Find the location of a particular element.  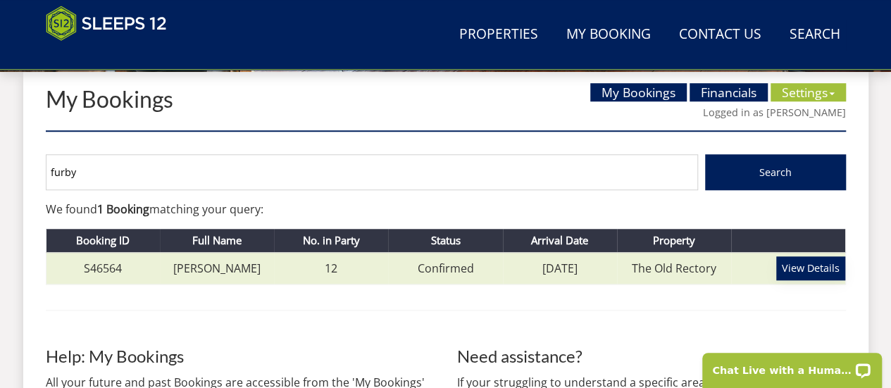

a: The Old Rectory is located at coordinates (674, 268).